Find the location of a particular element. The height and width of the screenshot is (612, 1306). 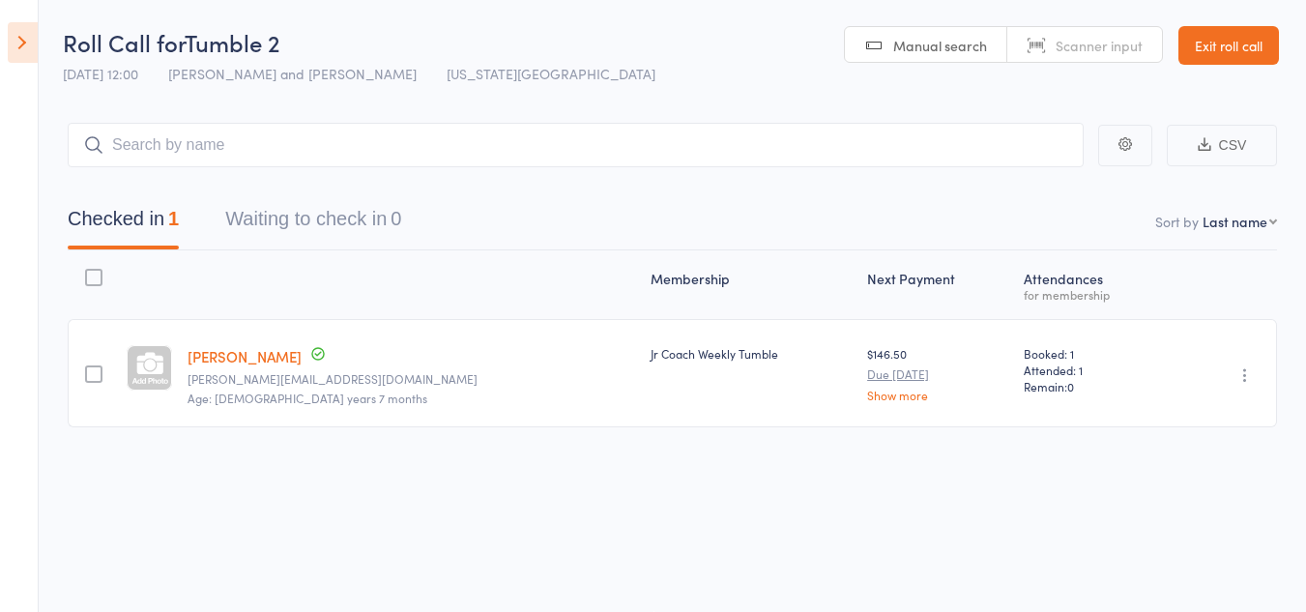

label: Sort by is located at coordinates (1176, 221).